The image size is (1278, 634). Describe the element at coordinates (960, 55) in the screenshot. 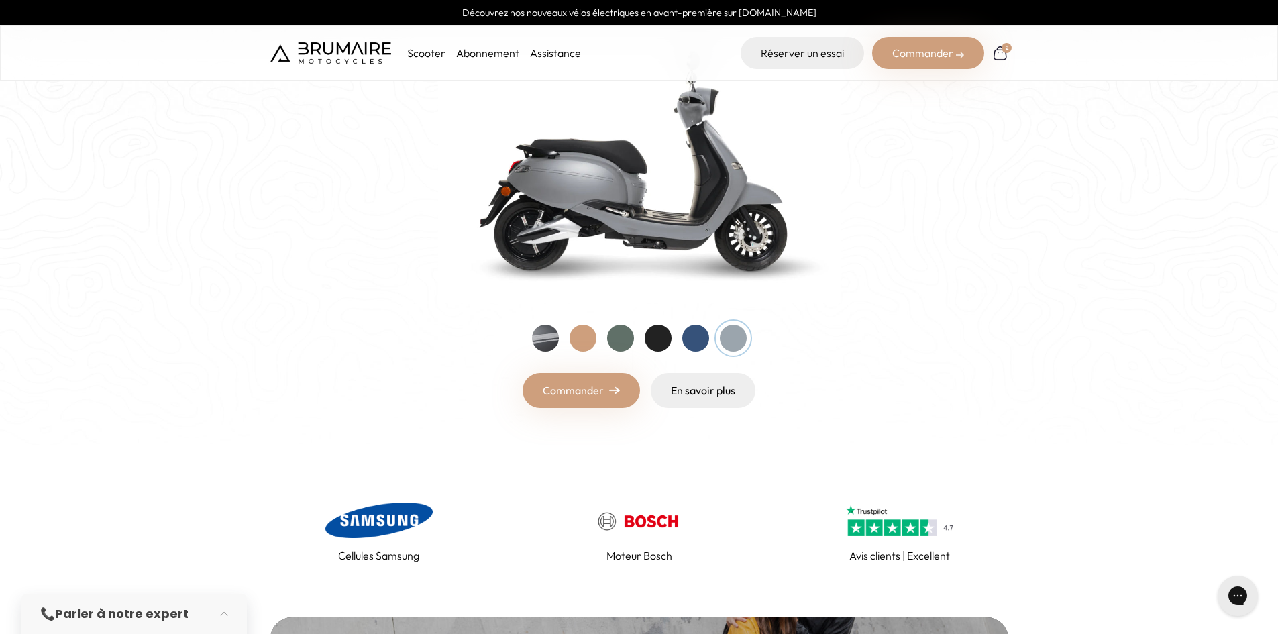

I see `img: right-arrow-2.png` at that location.